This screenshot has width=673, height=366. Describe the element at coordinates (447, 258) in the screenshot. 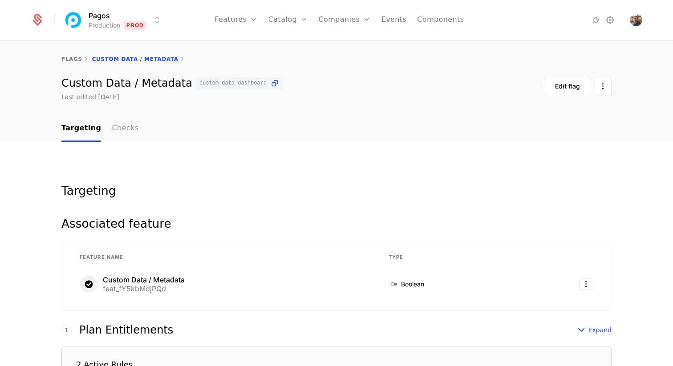

I see `th: Type` at that location.